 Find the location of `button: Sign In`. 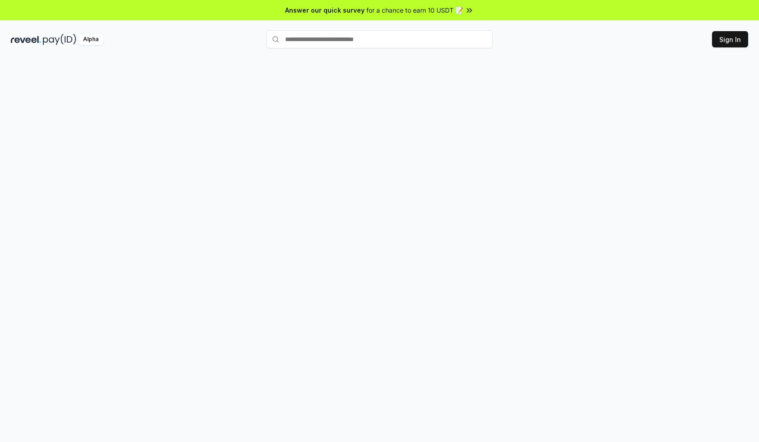

button: Sign In is located at coordinates (730, 39).